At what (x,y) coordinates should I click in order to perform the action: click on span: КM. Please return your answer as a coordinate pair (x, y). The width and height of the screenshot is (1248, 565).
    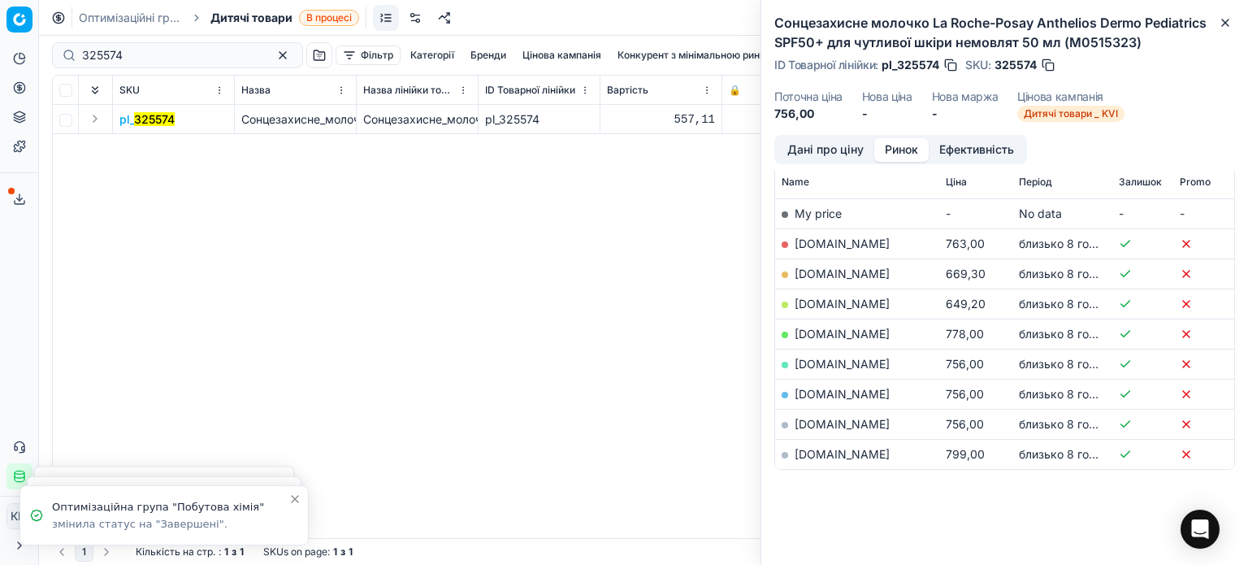
    Looking at the image, I should click on (20, 516).